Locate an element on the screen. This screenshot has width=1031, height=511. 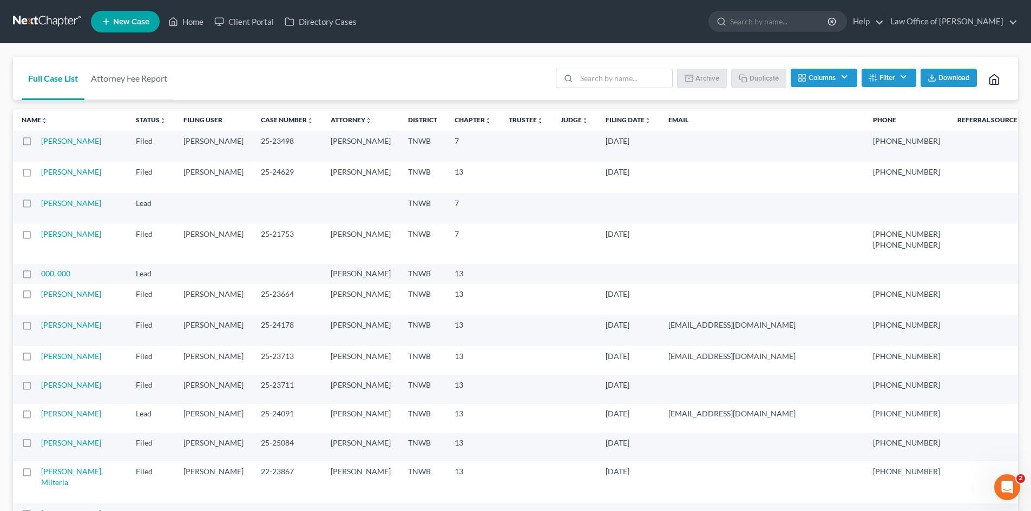
td: 25-23664 is located at coordinates (287, 299).